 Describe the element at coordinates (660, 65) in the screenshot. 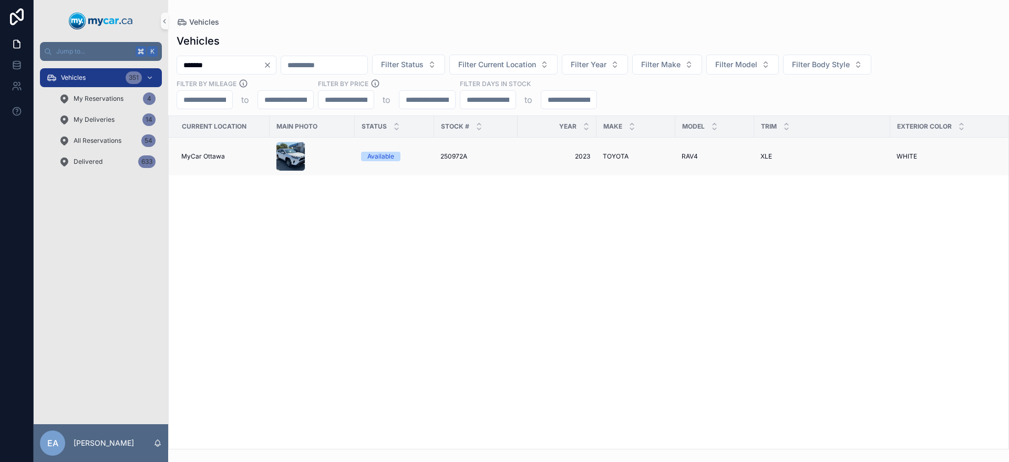

I see `span: Filter Make` at that location.